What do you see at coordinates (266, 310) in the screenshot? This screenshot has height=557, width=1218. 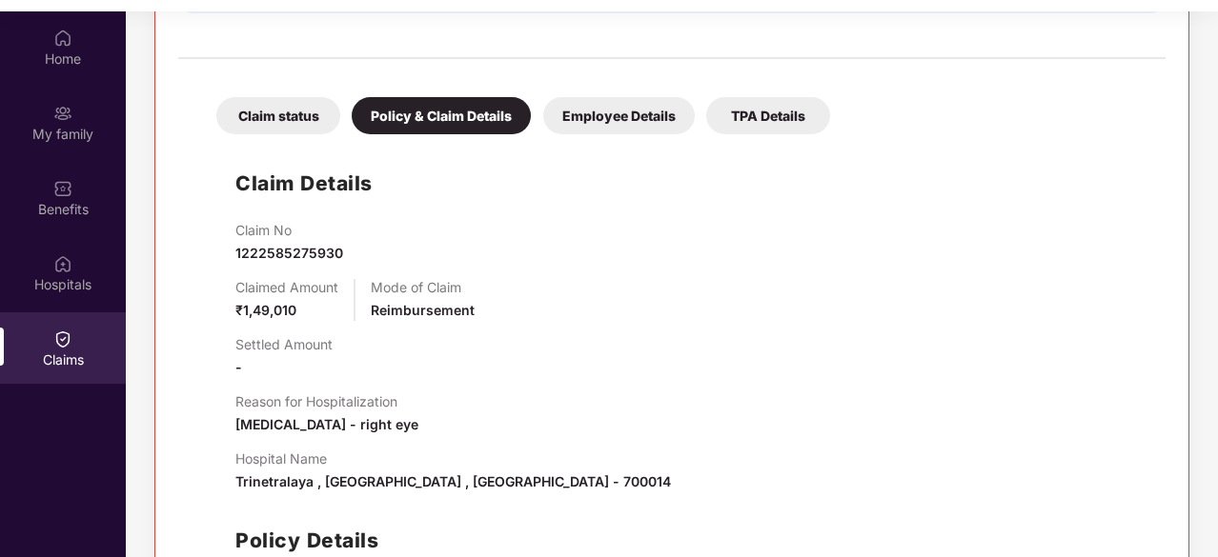 I see `span: ₹1,49,010` at bounding box center [266, 310].